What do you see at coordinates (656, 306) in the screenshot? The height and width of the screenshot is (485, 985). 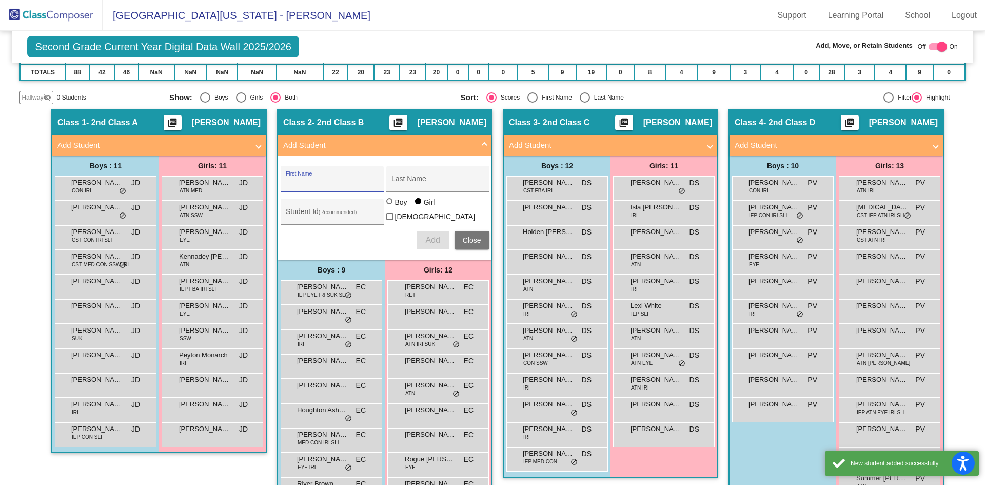 I see `span: Lexi White` at bounding box center [656, 306].